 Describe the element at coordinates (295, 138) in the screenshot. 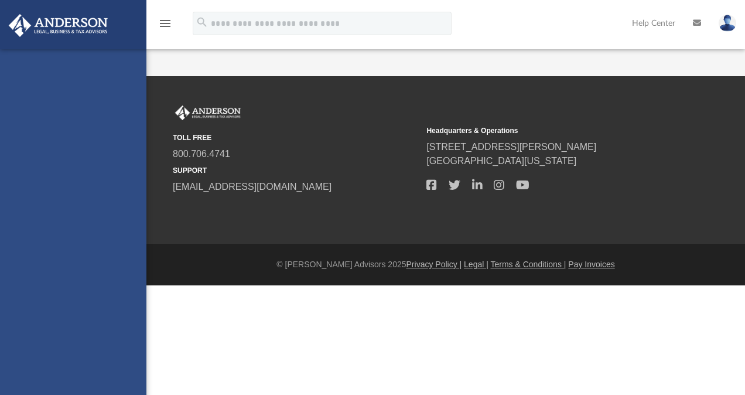

I see `small: TOLL FREE` at that location.